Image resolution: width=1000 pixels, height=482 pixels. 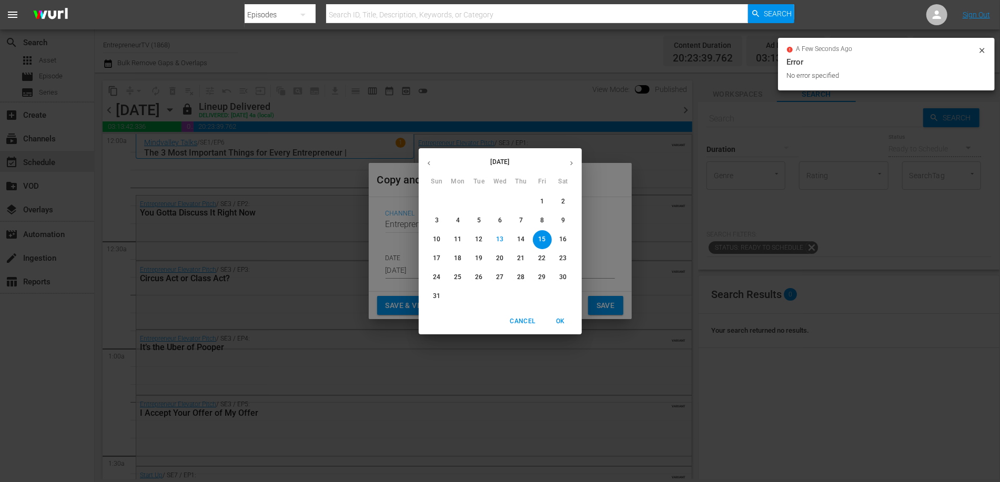 I want to click on button: 6, so click(x=500, y=221).